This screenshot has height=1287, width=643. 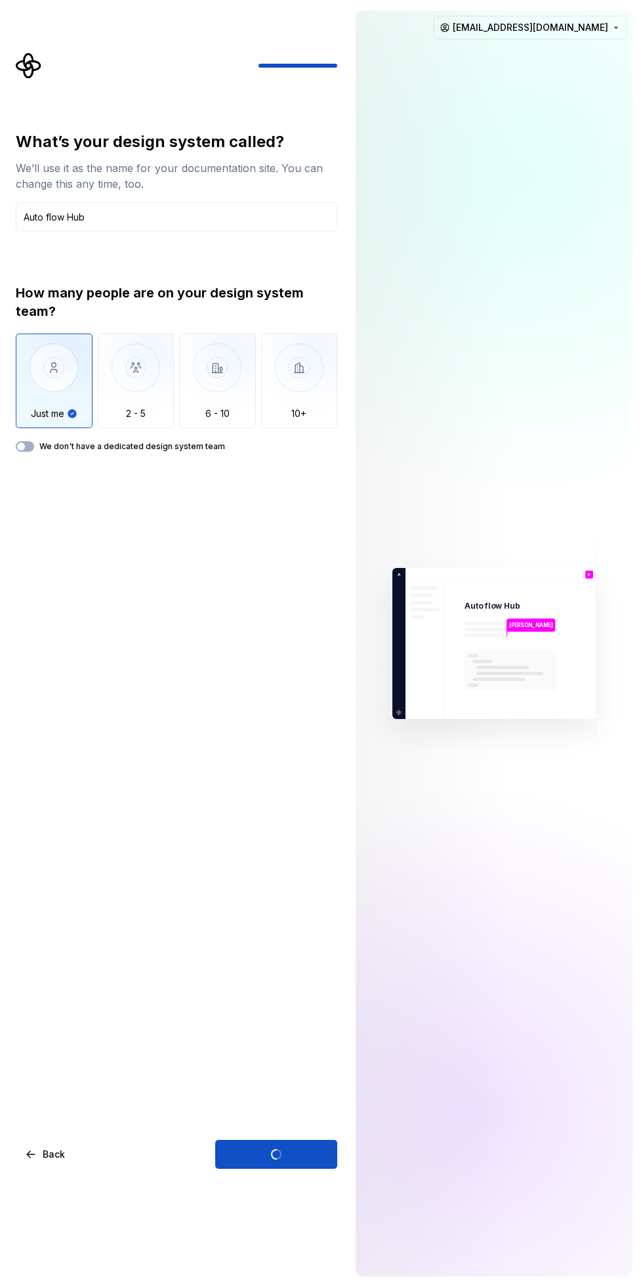 What do you see at coordinates (177, 142) in the screenshot?
I see `div: What’s your design system called?` at bounding box center [177, 142].